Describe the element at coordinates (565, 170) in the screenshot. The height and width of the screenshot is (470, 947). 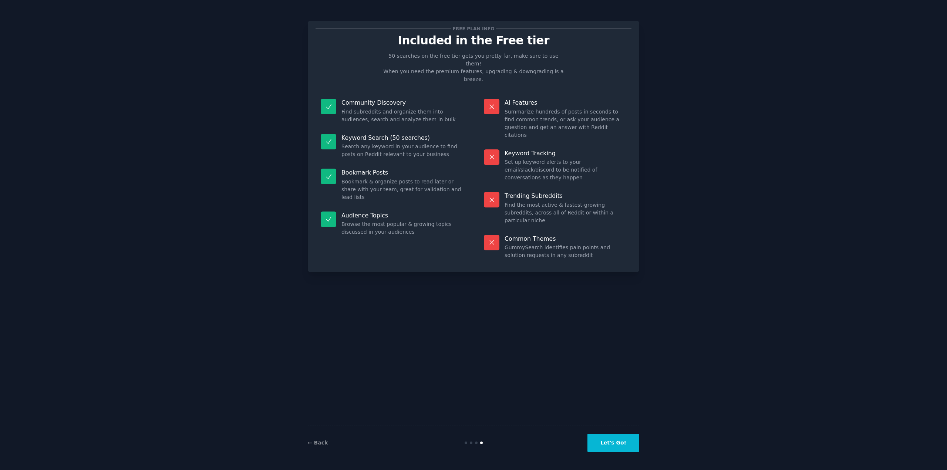
I see `dd: Set up keyword alerts to your email/slack/discord to be notified of conversations as they happen` at that location.